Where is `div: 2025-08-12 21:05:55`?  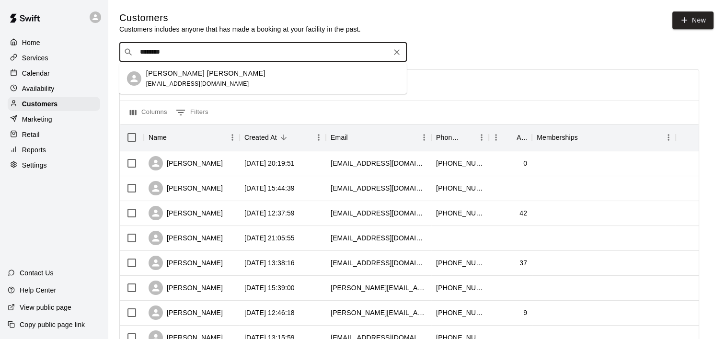
div: 2025-08-12 21:05:55 is located at coordinates (269, 238).